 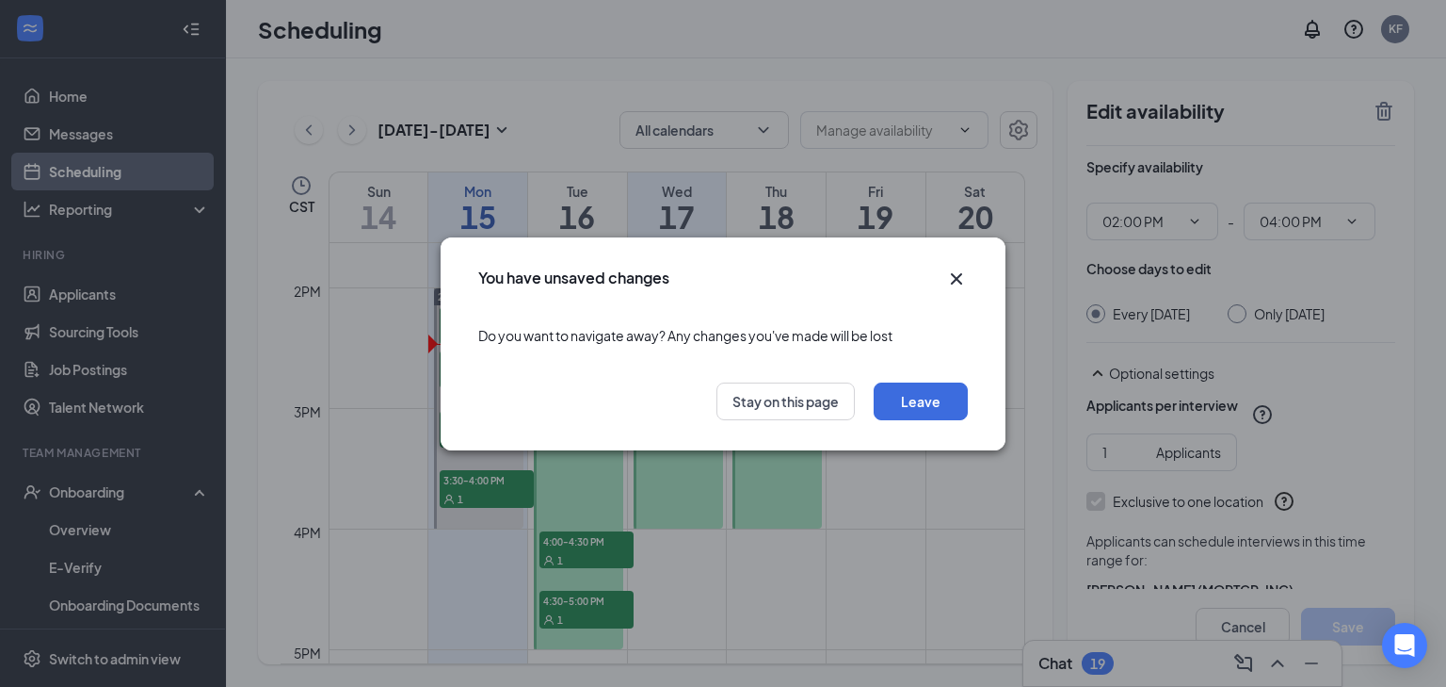 I want to click on svg: Cross, so click(x=957, y=279).